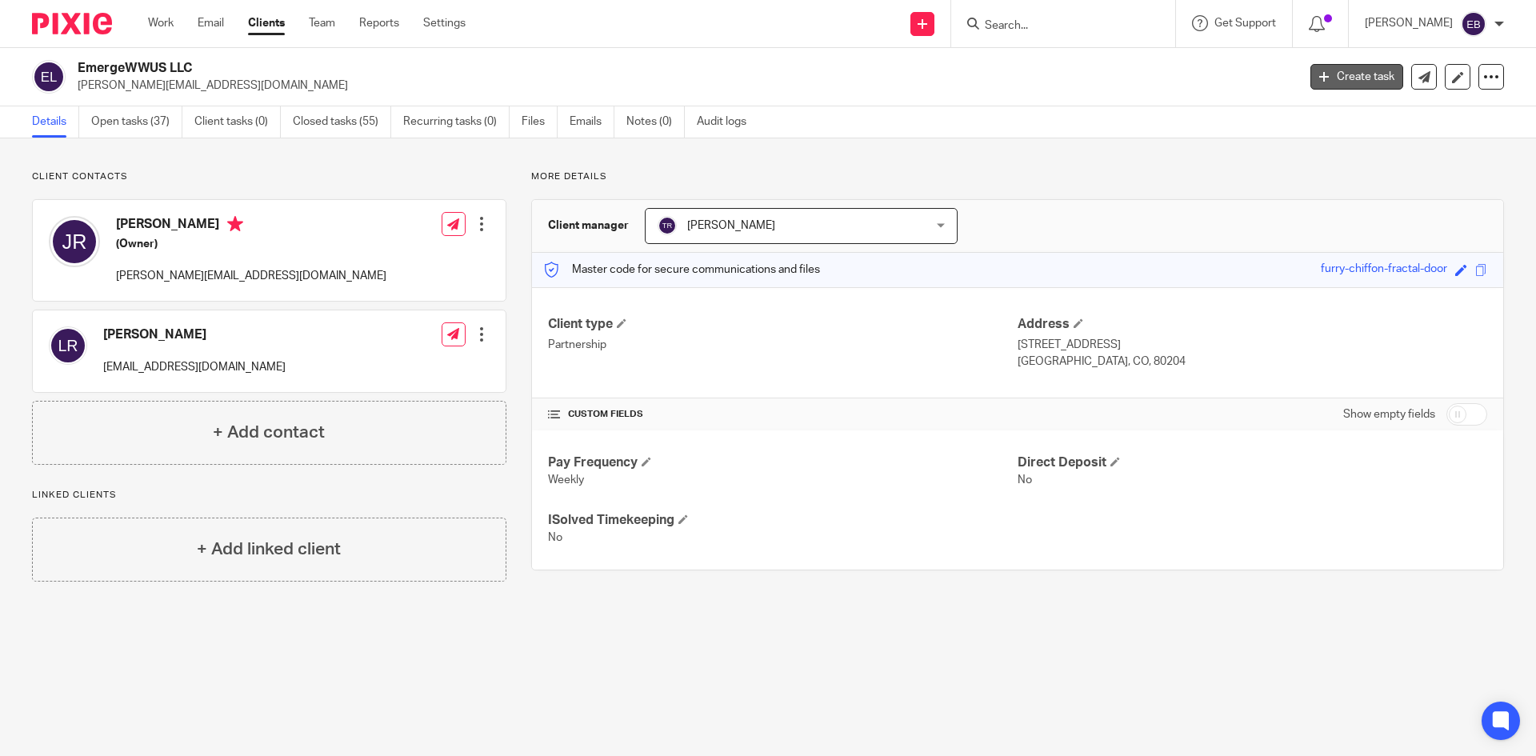 The height and width of the screenshot is (756, 1536). Describe the element at coordinates (1389, 415) in the screenshot. I see `label: Show empty fields` at that location.